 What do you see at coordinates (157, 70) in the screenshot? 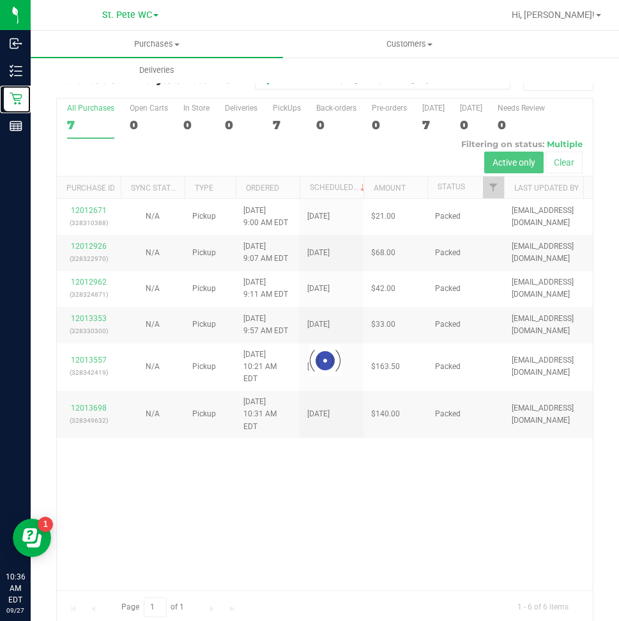
I see `span: Deliveries` at bounding box center [157, 70].